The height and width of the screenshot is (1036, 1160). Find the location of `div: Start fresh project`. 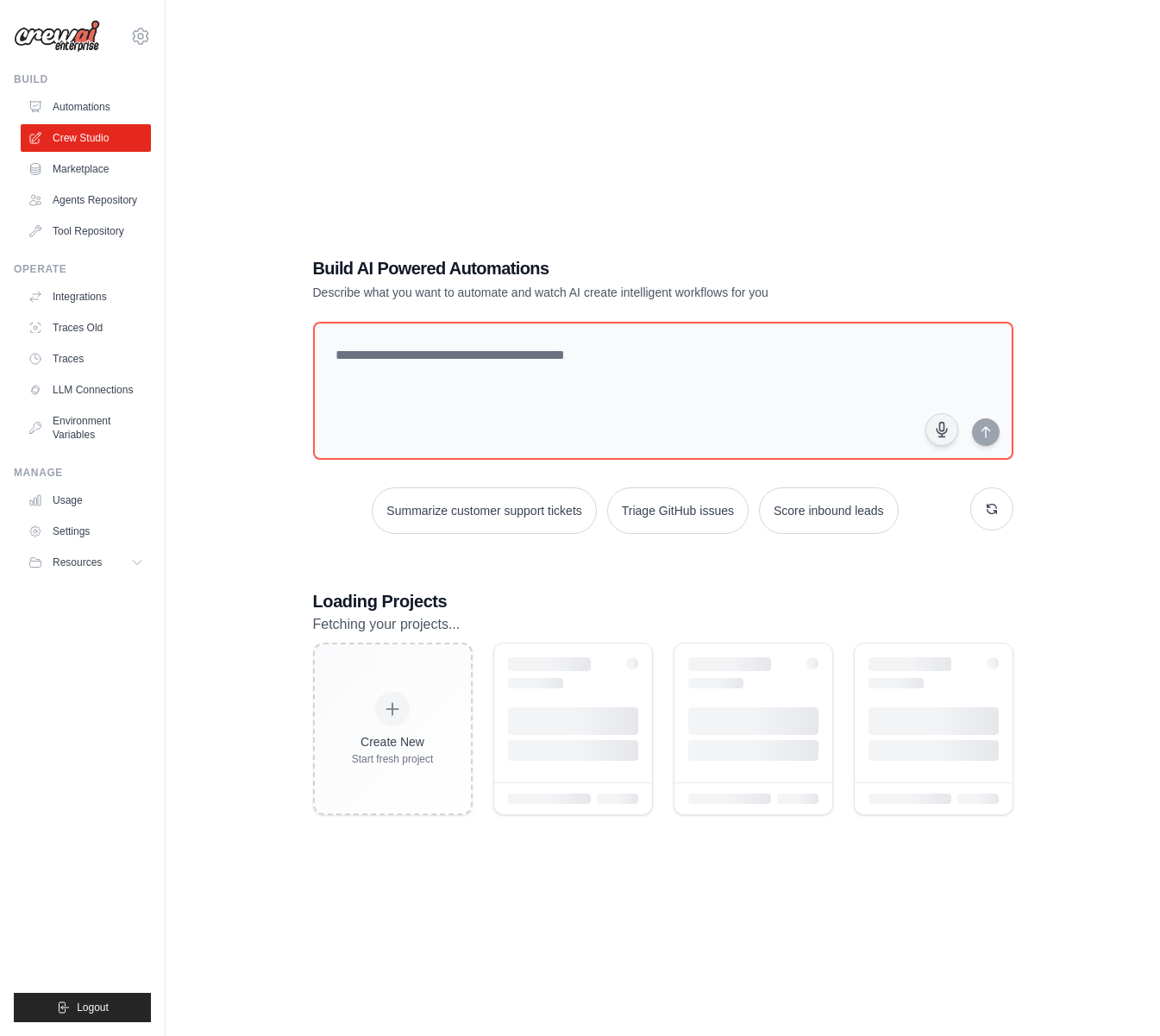

div: Start fresh project is located at coordinates (393, 760).